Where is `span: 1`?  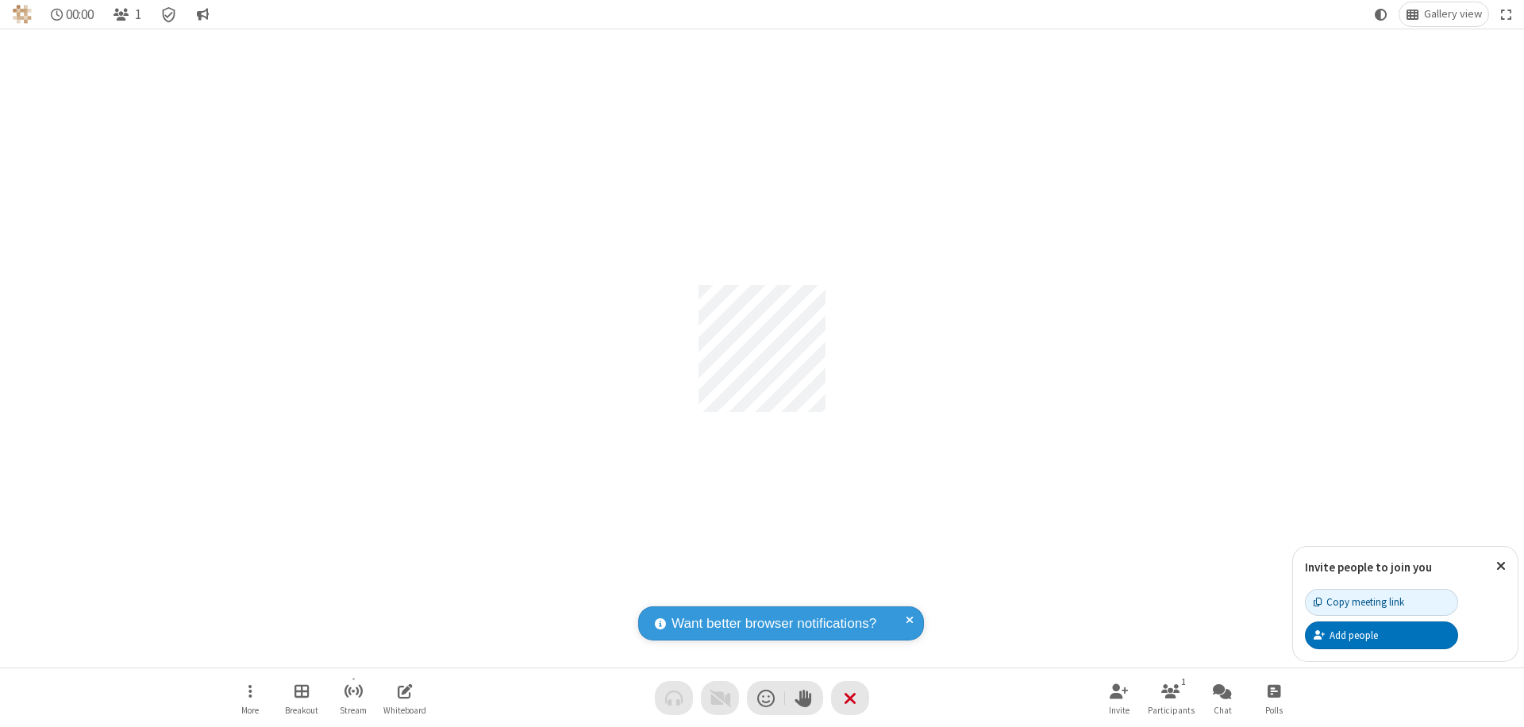 span: 1 is located at coordinates (138, 14).